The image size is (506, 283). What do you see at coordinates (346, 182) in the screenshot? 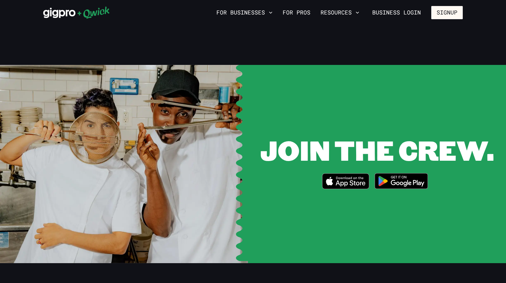
I see `a: Download on the App Store` at bounding box center [346, 182].